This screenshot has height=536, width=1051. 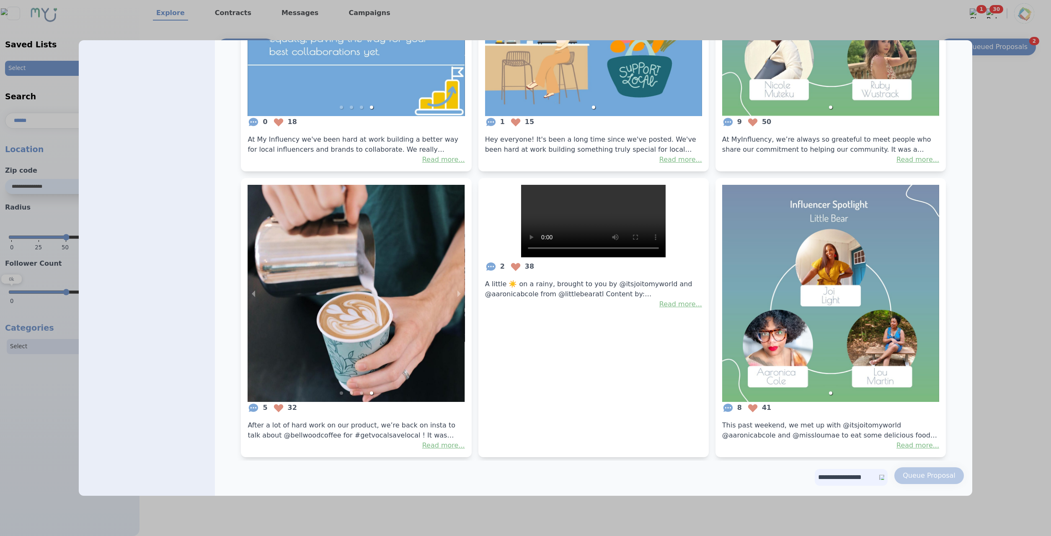 I want to click on span: 18, so click(x=285, y=122).